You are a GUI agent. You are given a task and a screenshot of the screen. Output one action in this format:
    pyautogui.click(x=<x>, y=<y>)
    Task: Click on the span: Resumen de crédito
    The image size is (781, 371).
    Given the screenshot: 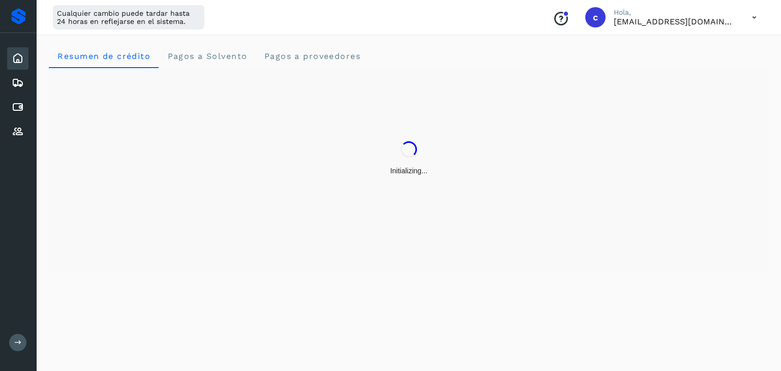 What is the action you would take?
    pyautogui.click(x=104, y=56)
    